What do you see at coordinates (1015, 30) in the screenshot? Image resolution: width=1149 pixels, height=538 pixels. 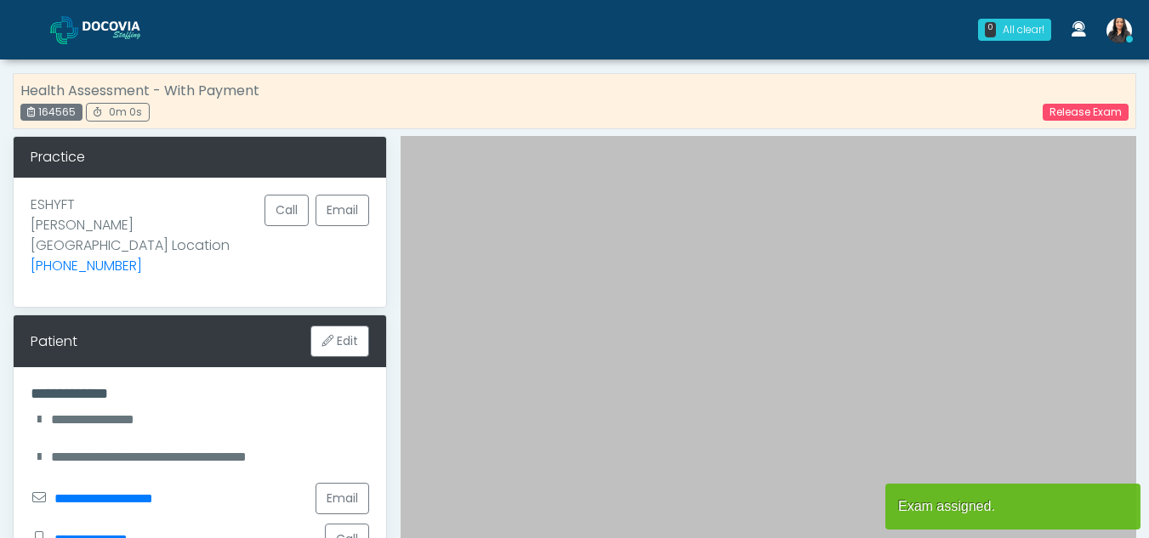 I see `a: 0 All clear!` at bounding box center [1015, 30].